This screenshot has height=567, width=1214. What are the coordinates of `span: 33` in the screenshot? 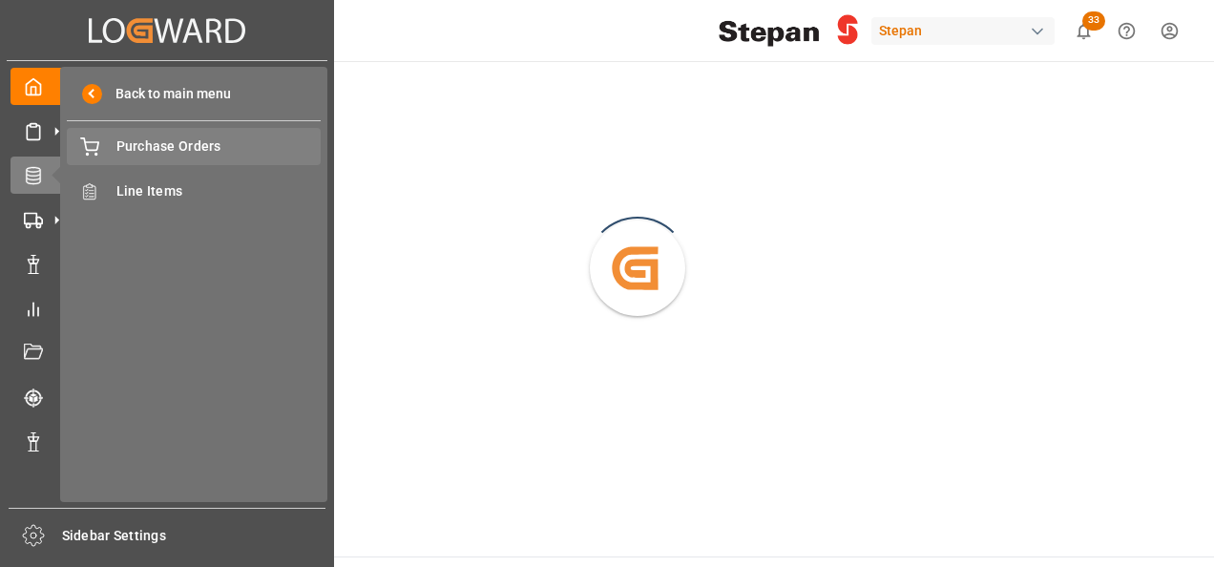 It's located at (1094, 21).